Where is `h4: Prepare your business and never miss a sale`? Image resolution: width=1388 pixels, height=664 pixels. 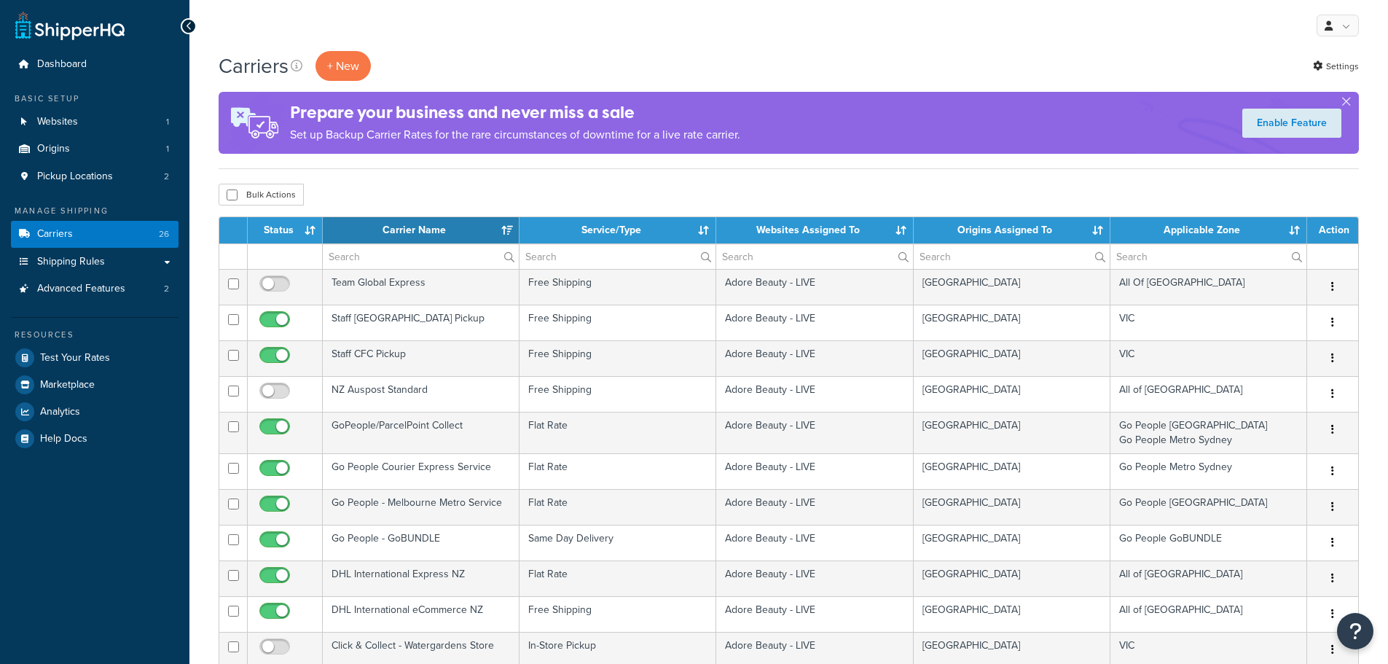 h4: Prepare your business and never miss a sale is located at coordinates (515, 112).